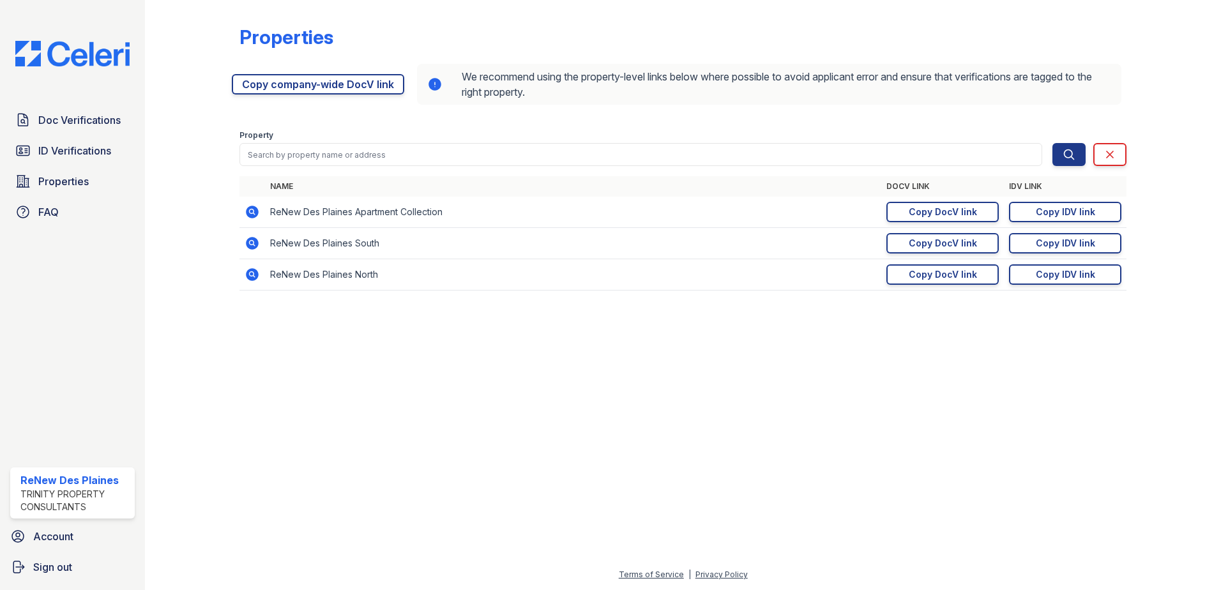  Describe the element at coordinates (573, 243) in the screenshot. I see `td: ReNew Des Plaines South` at that location.